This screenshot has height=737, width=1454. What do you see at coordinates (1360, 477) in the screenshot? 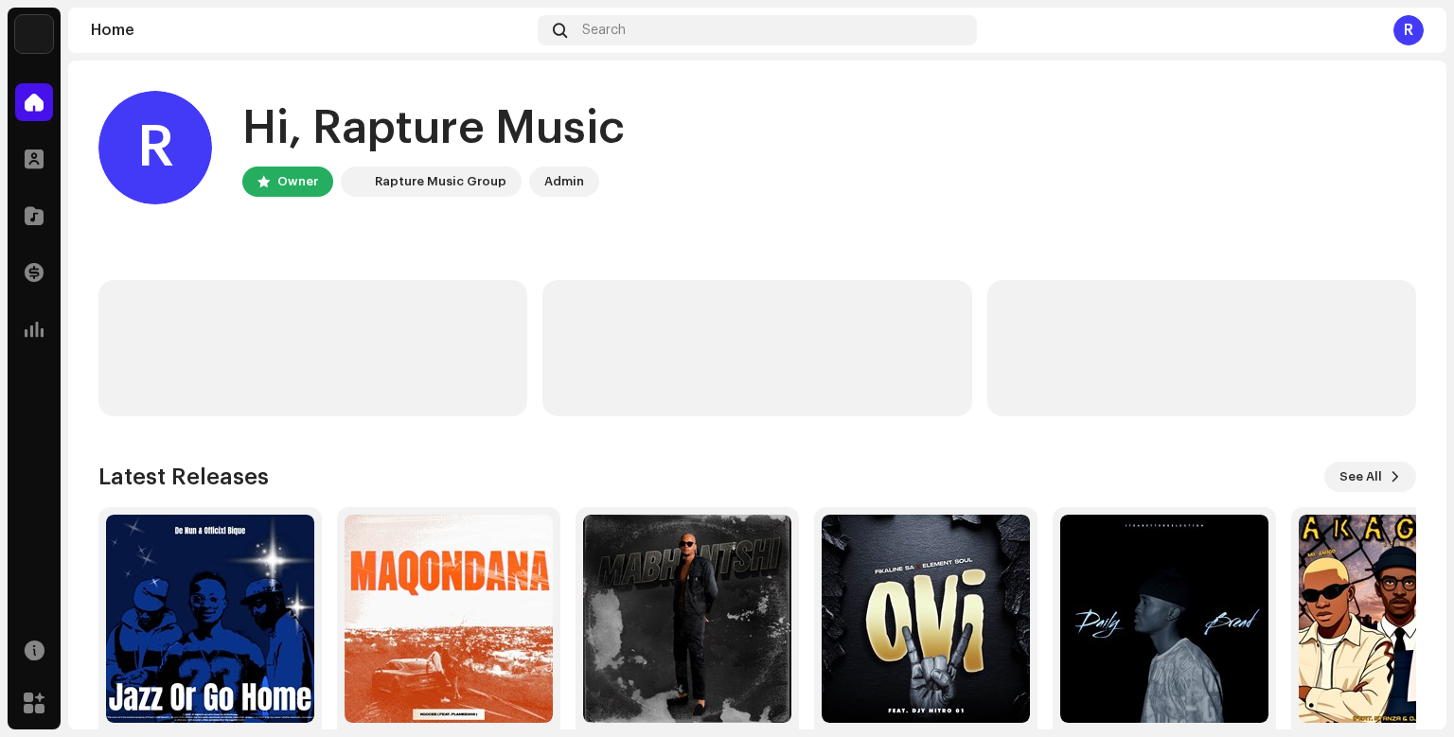
I see `span: See All` at bounding box center [1360, 477].